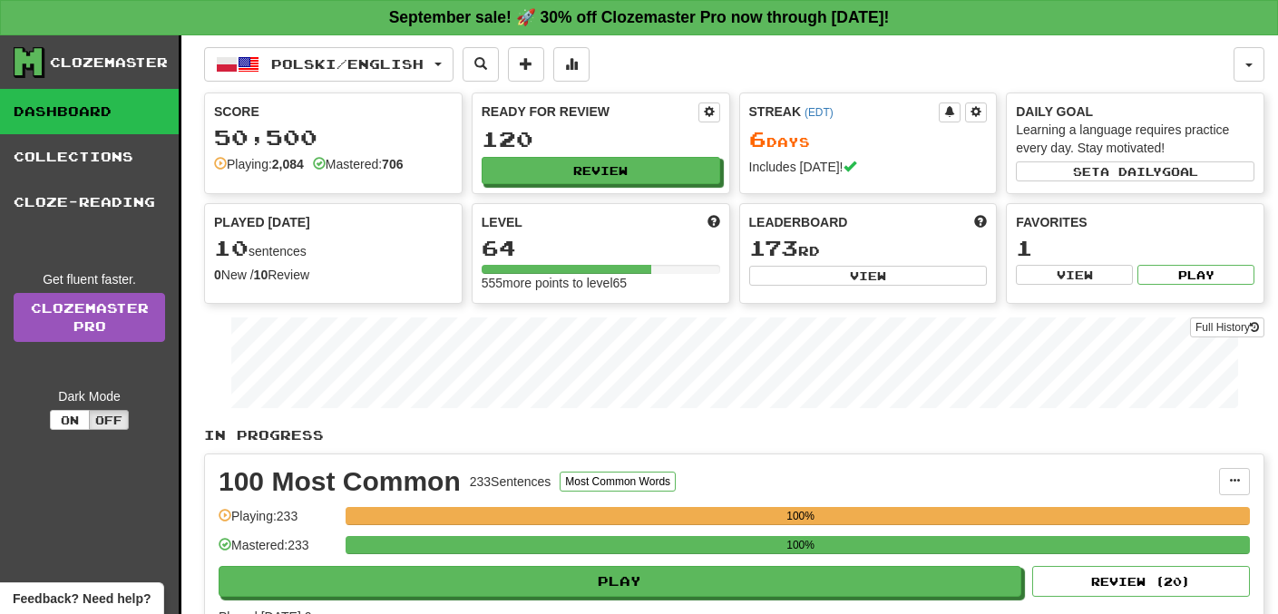 This screenshot has width=1278, height=614. What do you see at coordinates (590, 112) in the screenshot?
I see `div: Ready for Review` at bounding box center [590, 112].